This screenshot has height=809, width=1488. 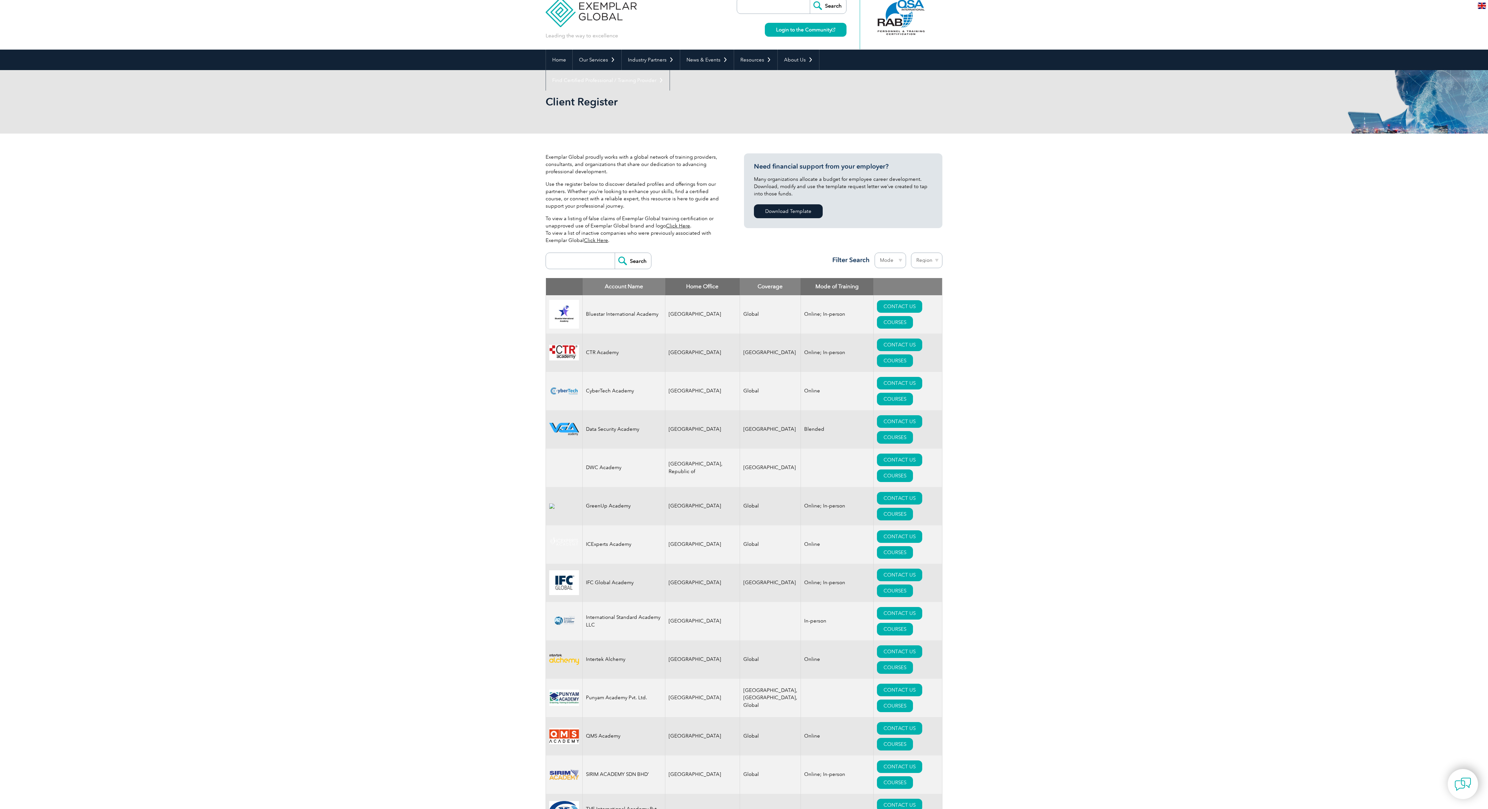 What do you see at coordinates (651, 60) in the screenshot?
I see `a: Industry Partners` at bounding box center [651, 60].